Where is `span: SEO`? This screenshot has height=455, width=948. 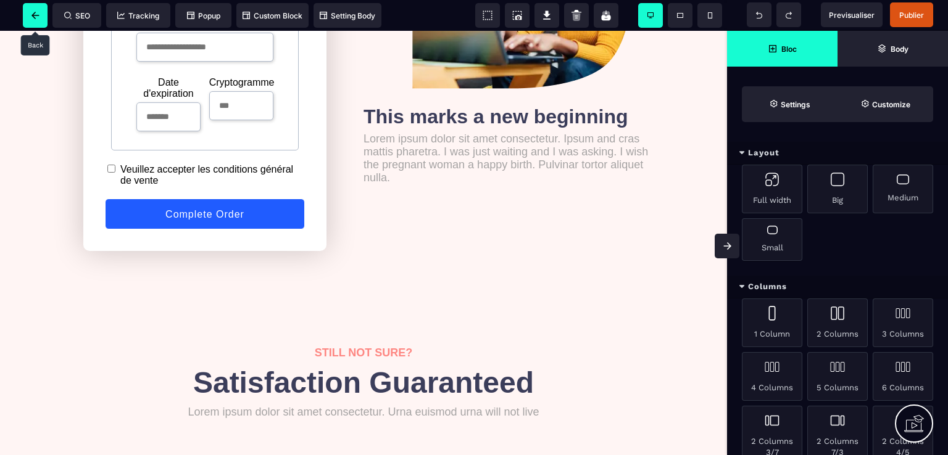
span: SEO is located at coordinates (77, 15).